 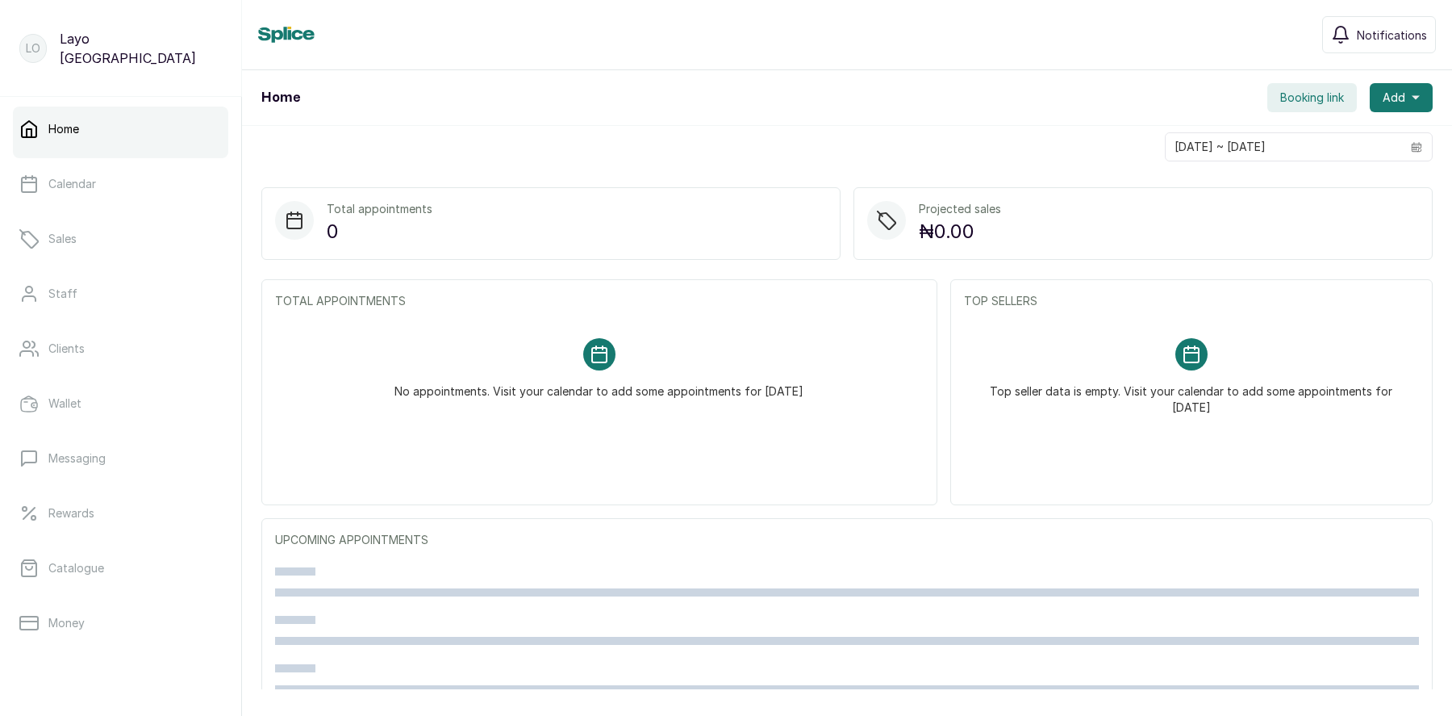 What do you see at coordinates (64, 129) in the screenshot?
I see `p: Home` at bounding box center [64, 129].